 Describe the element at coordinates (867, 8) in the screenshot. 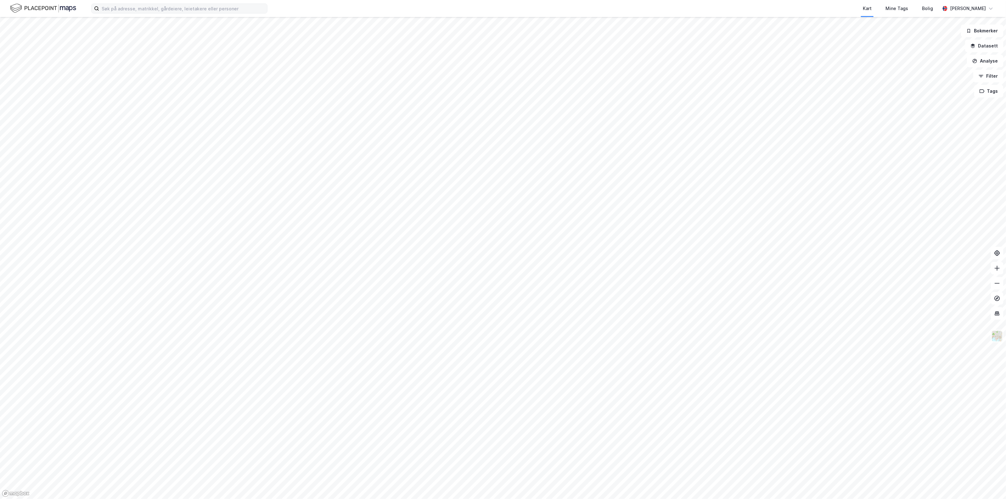

I see `div: Kart` at that location.